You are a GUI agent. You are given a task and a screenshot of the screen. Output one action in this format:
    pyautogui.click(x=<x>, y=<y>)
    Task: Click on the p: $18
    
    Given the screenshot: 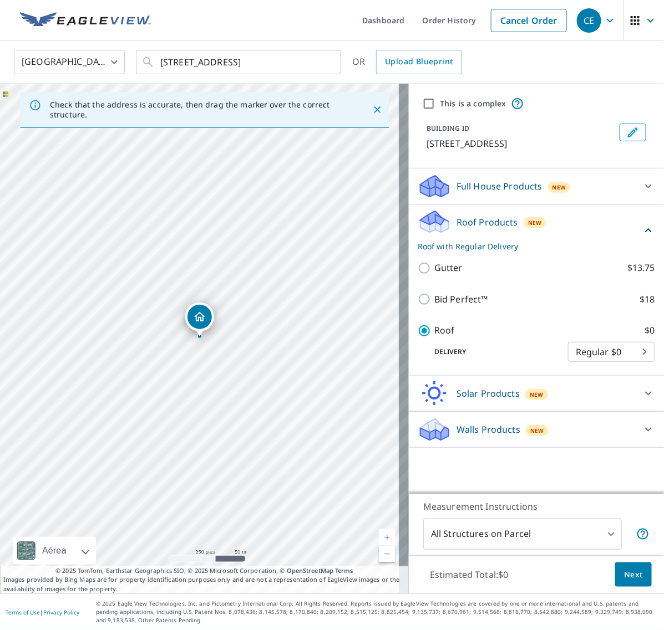 What is the action you would take?
    pyautogui.click(x=647, y=299)
    